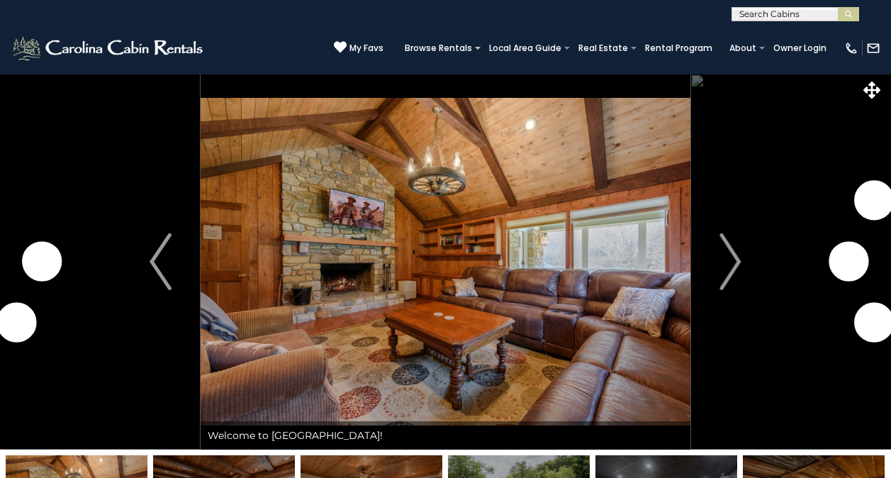 The image size is (891, 478). Describe the element at coordinates (366, 48) in the screenshot. I see `span: My Favs` at that location.